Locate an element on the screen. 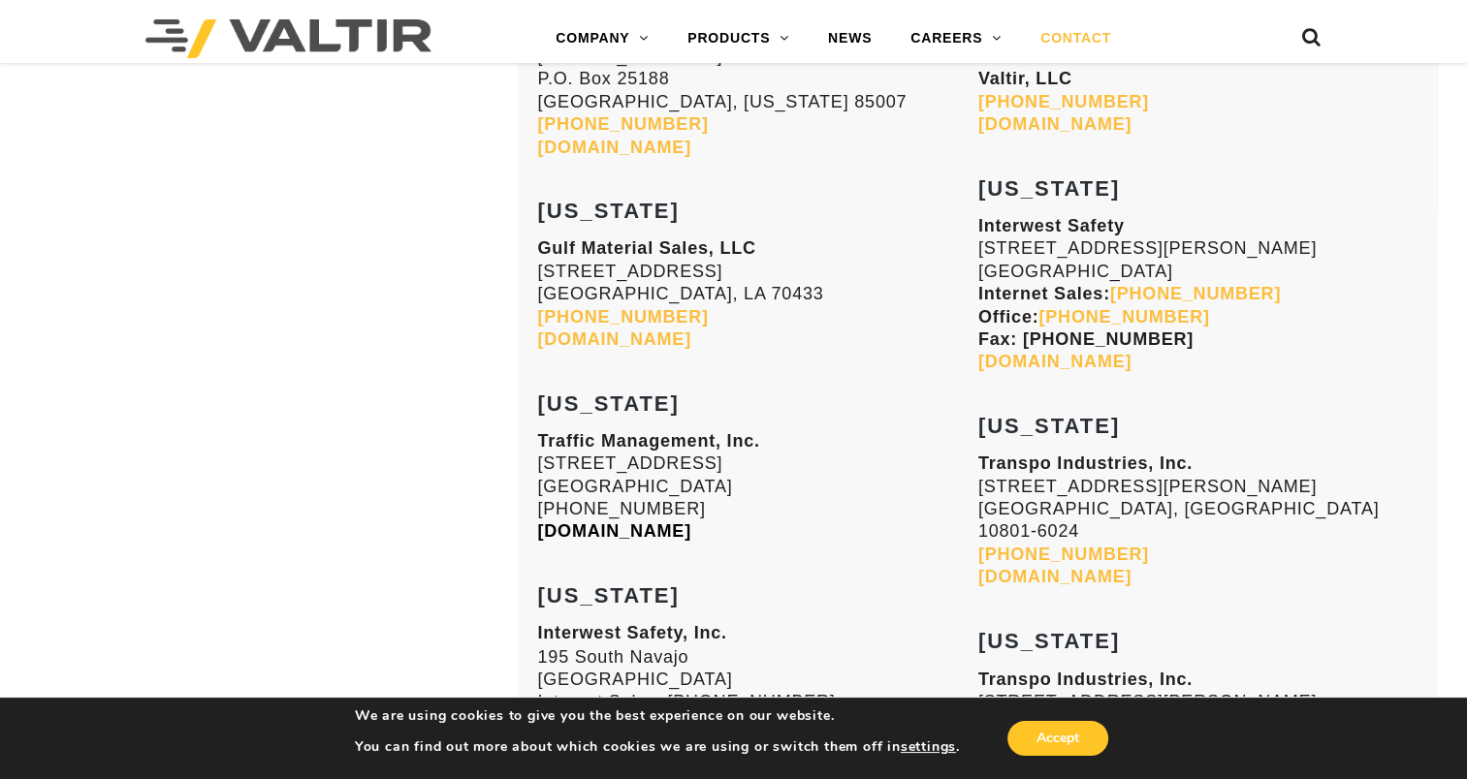  a: PRODUCTS is located at coordinates (738, 39).